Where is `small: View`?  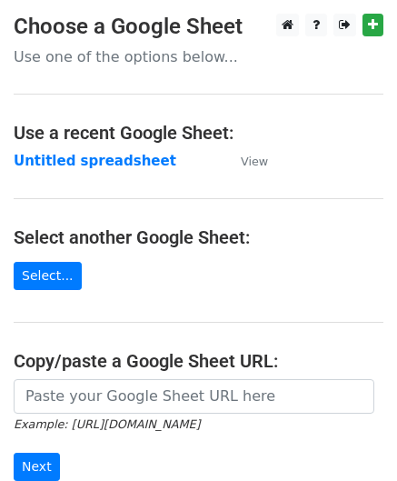
small: View is located at coordinates (255, 161).